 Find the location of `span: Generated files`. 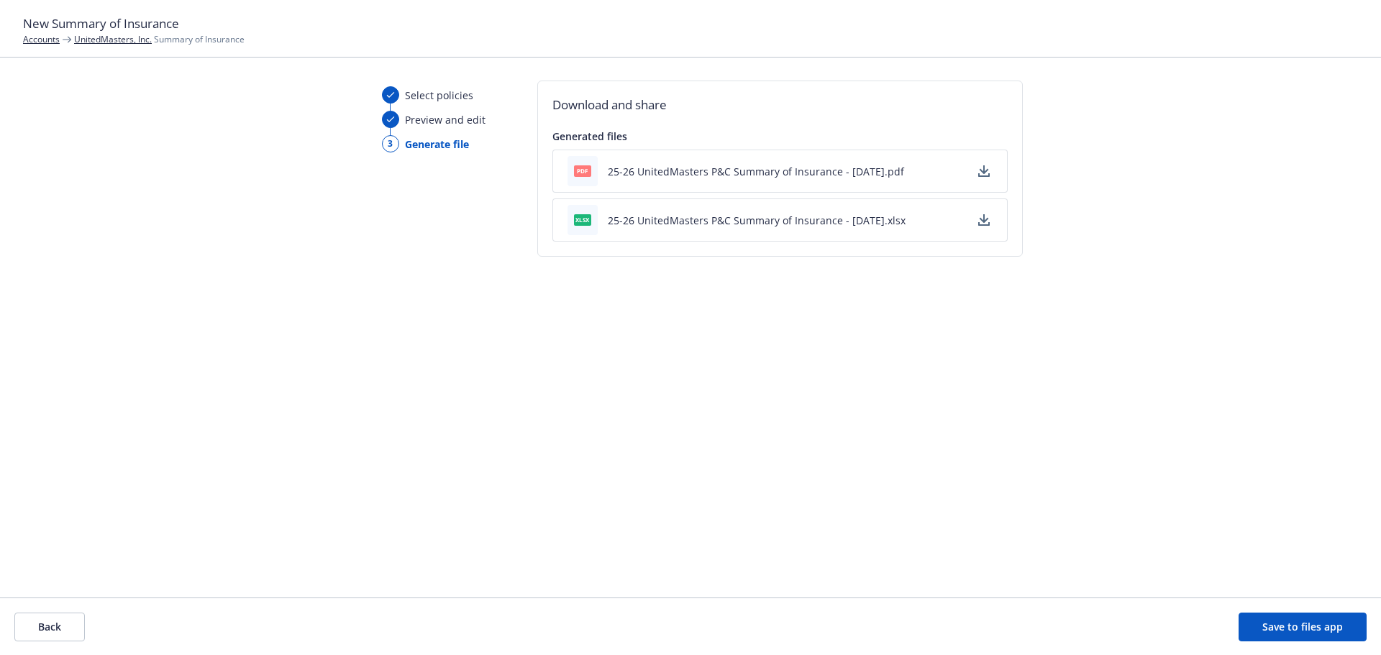

span: Generated files is located at coordinates (590, 136).